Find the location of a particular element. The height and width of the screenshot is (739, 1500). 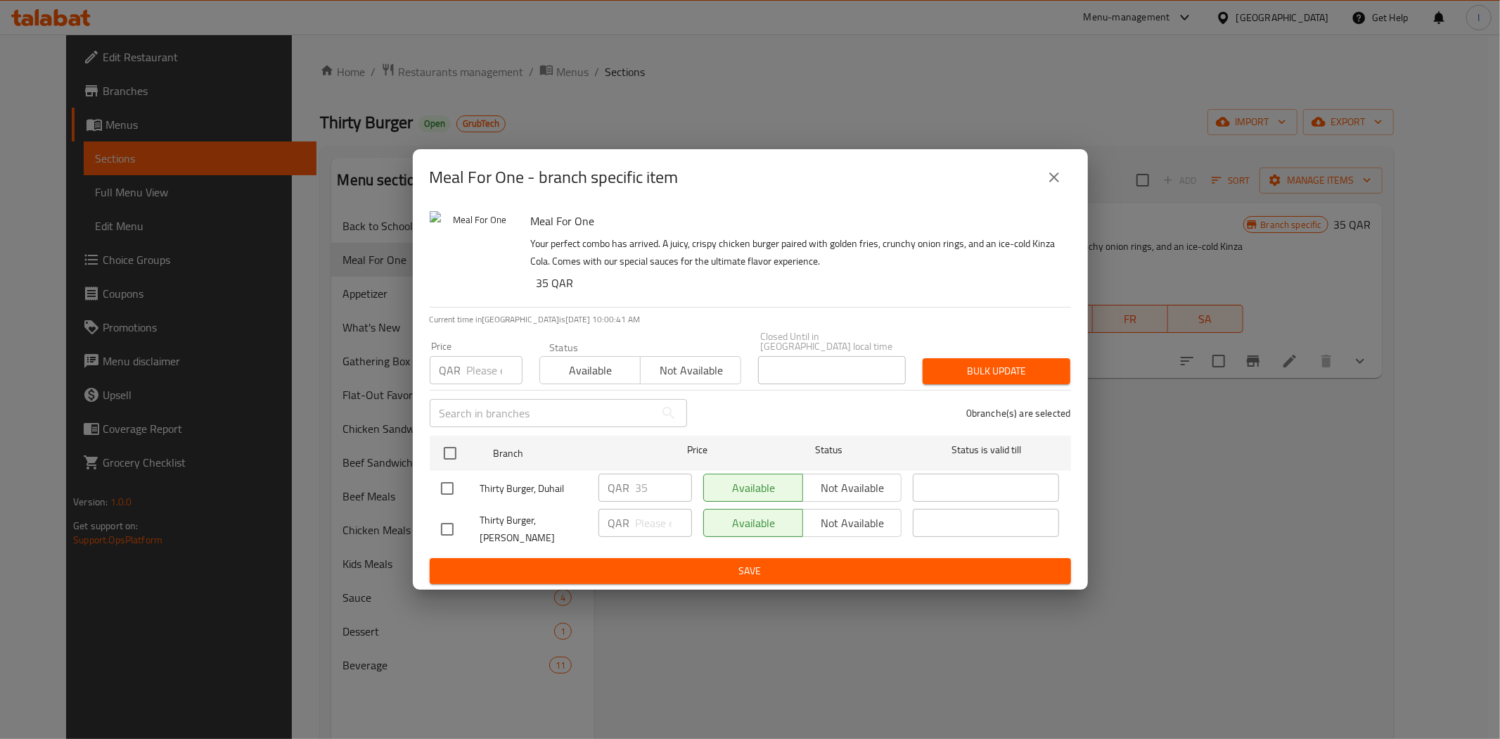

span: Branch is located at coordinates (566, 453).